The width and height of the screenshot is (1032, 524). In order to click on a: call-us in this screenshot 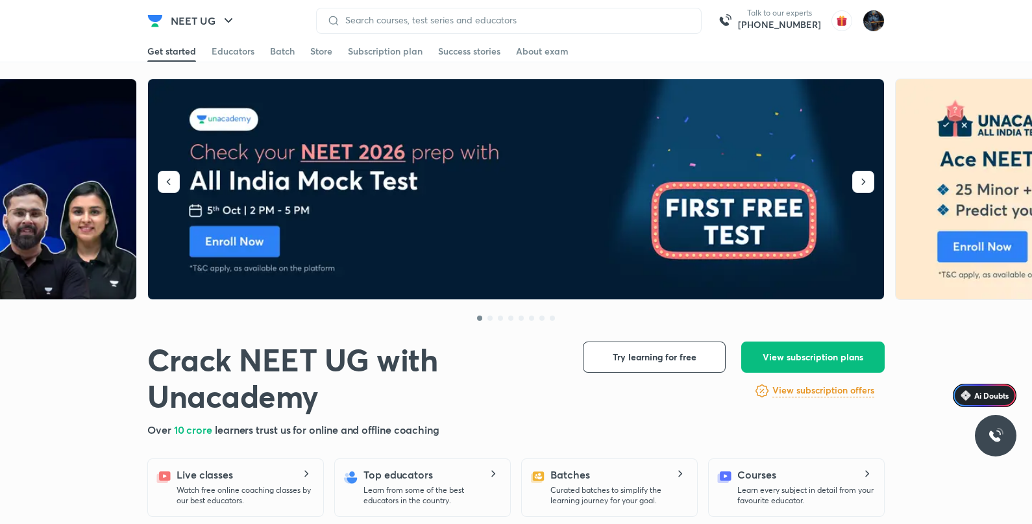, I will do `click(725, 21)`.